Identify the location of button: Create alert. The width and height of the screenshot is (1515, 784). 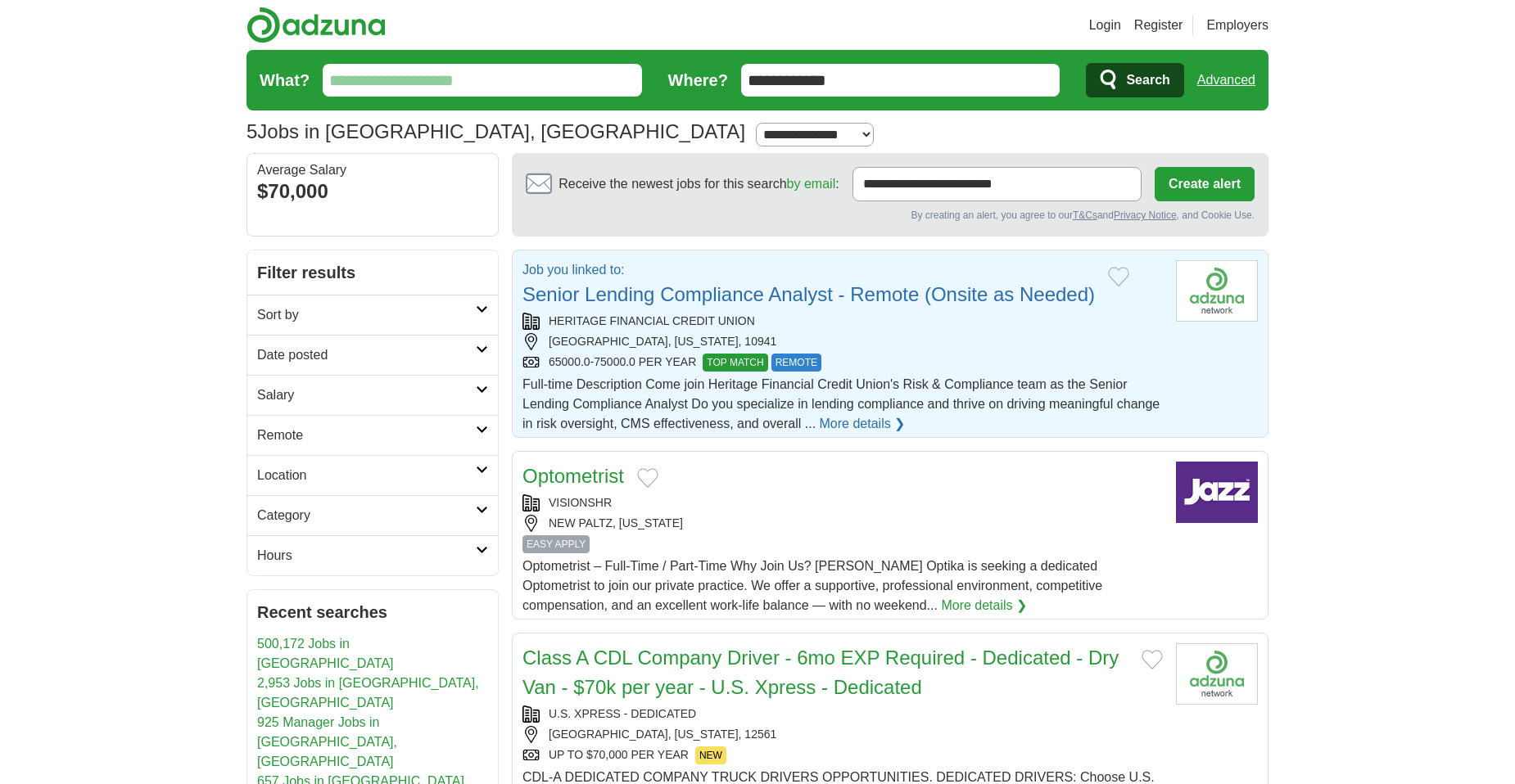
(1205, 184).